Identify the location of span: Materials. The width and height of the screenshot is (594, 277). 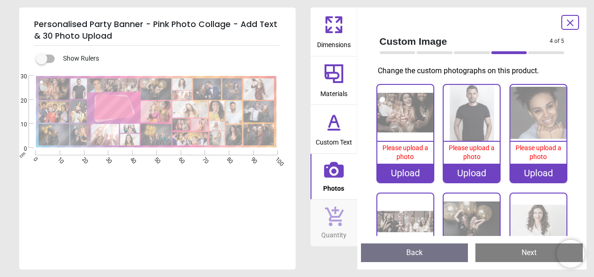
(334, 92).